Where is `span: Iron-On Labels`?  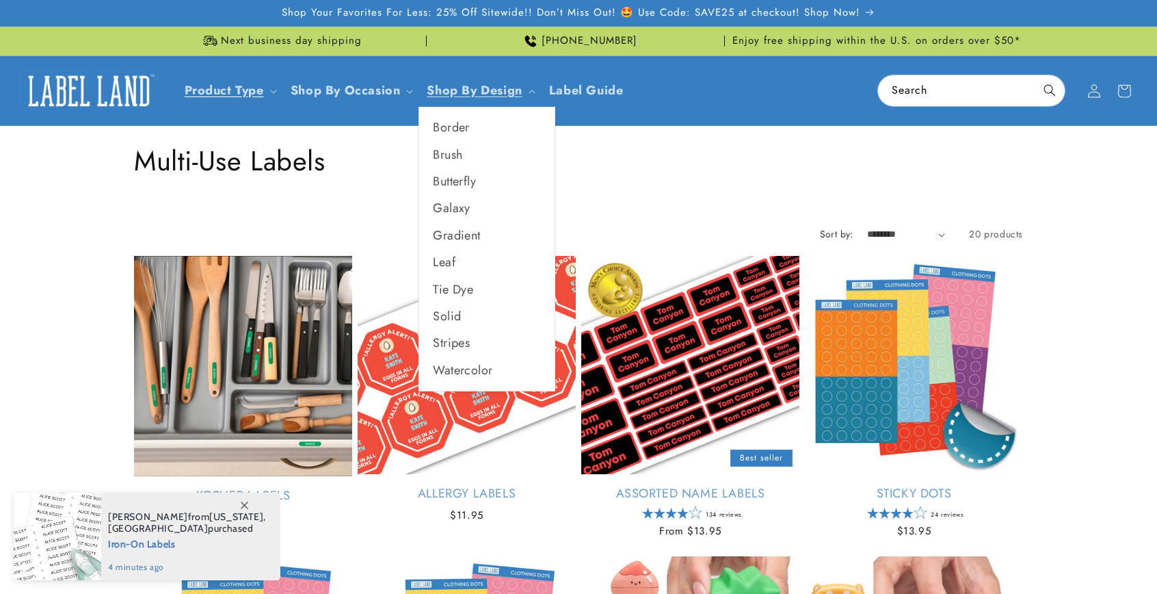
span: Iron-On Labels is located at coordinates (187, 542).